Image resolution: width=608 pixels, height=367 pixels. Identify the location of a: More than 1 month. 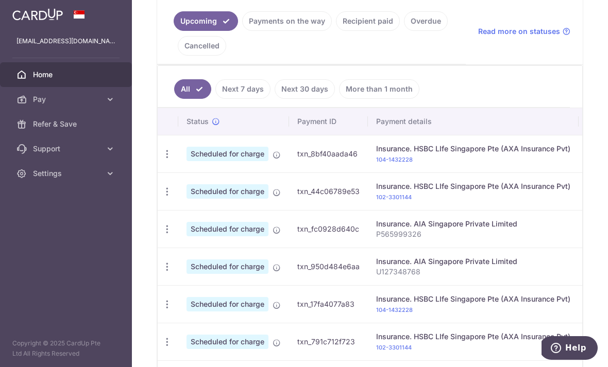
(379, 89).